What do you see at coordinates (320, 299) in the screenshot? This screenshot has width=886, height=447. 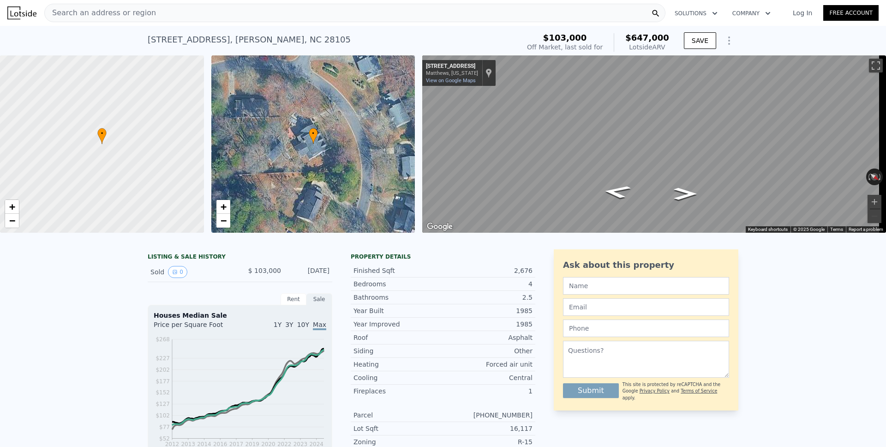 I see `div: Sale` at bounding box center [320, 299].